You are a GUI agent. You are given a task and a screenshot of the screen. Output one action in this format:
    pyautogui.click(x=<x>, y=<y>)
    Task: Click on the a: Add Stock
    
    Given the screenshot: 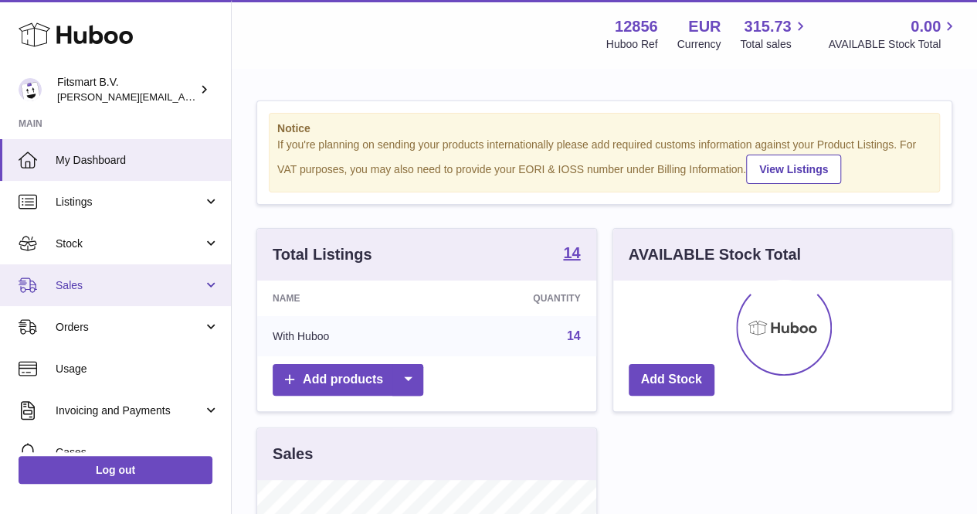 What is the action you would take?
    pyautogui.click(x=671, y=379)
    